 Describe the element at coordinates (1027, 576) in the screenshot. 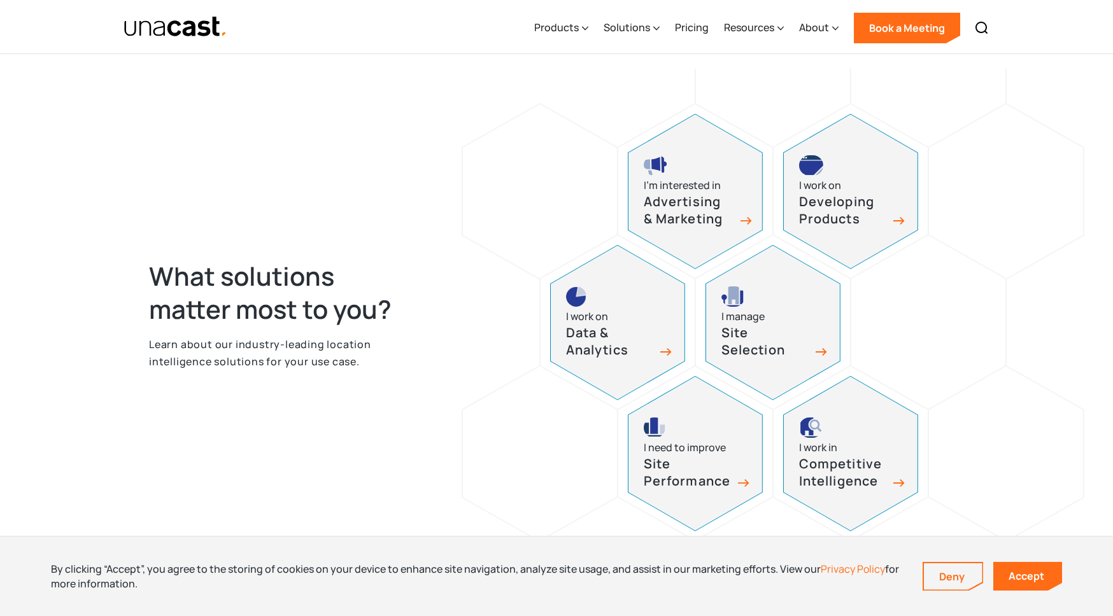

I see `a: Accept` at that location.